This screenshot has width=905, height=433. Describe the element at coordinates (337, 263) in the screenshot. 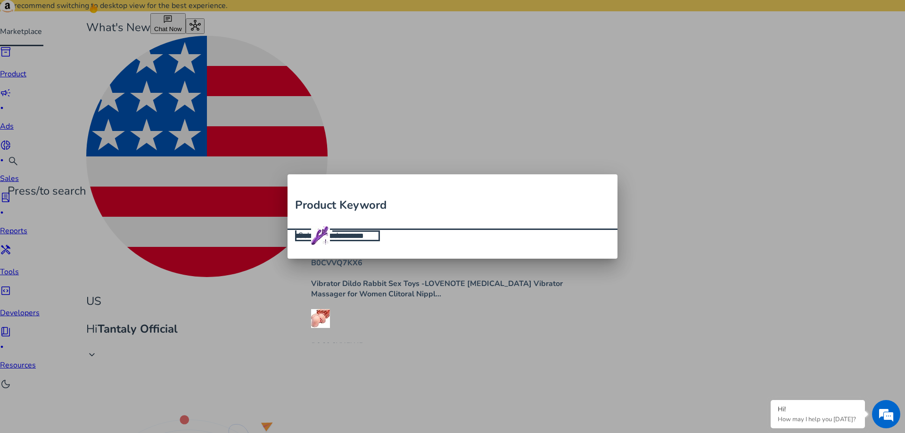

I see `b: B0CVVQ7KX6` at that location.